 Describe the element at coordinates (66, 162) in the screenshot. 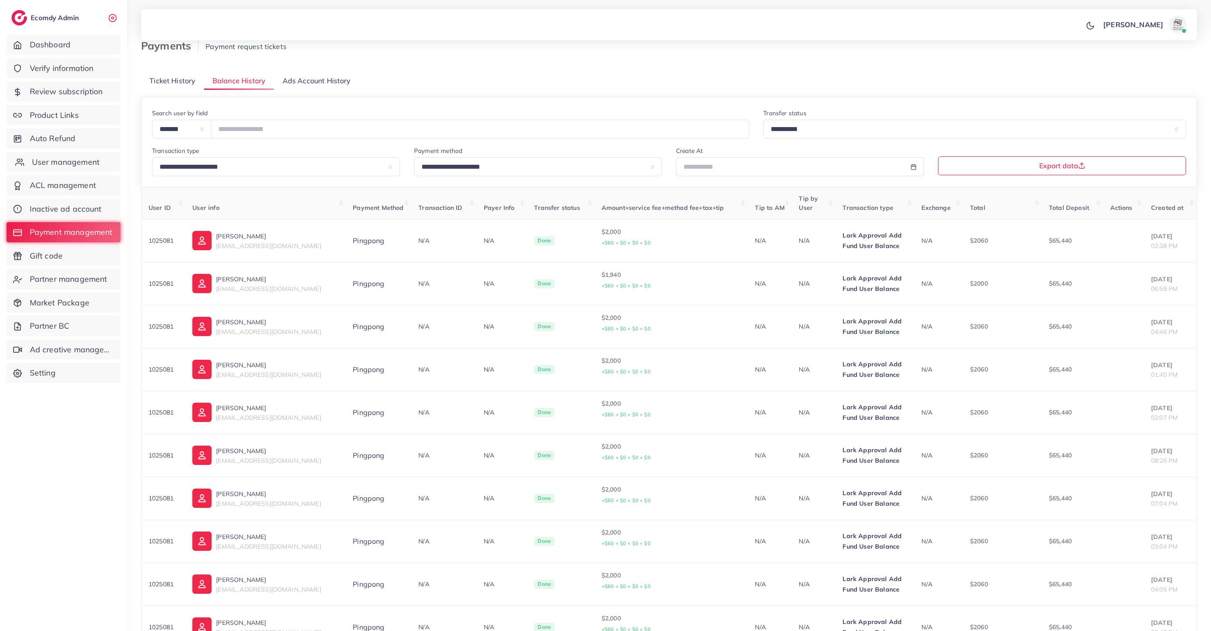

I see `span: User management` at that location.